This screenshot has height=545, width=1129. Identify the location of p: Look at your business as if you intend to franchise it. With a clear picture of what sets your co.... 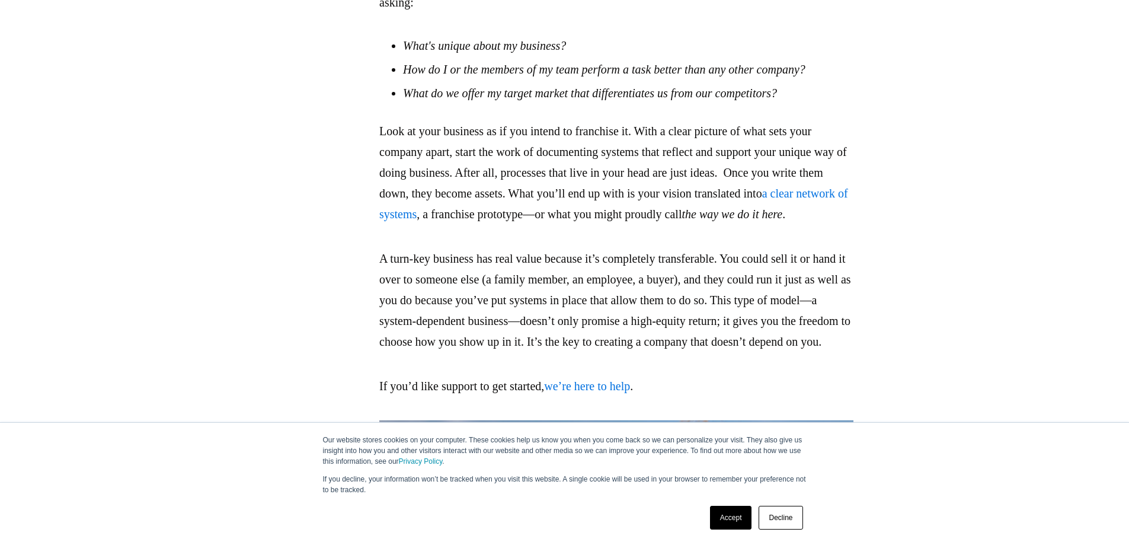
(616, 172).